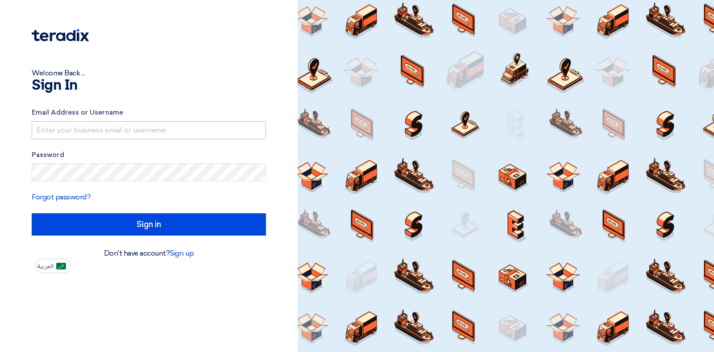  What do you see at coordinates (60, 35) in the screenshot?
I see `img: Teradix logo` at bounding box center [60, 35].